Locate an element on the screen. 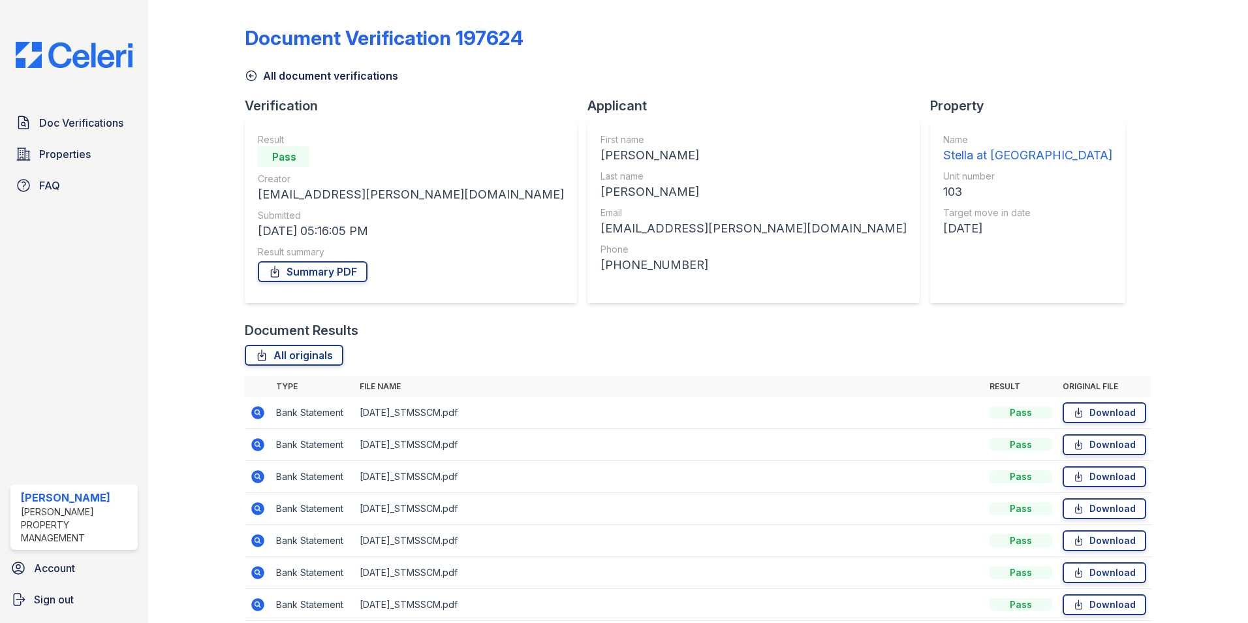 This screenshot has width=1248, height=623. th: File name is located at coordinates (669, 386).